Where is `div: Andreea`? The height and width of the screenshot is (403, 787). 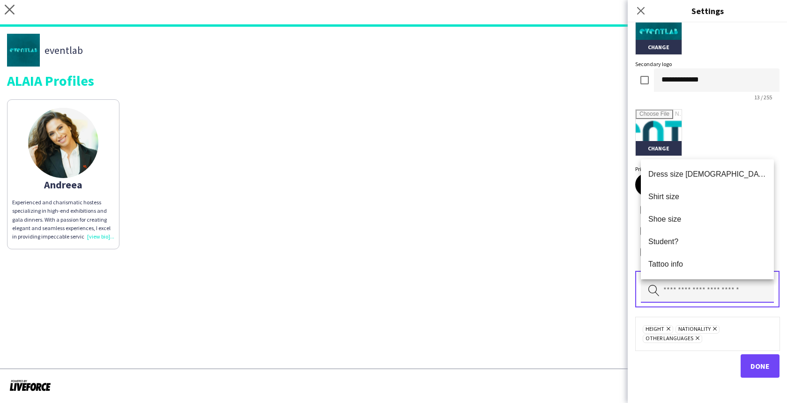 div: Andreea is located at coordinates (63, 185).